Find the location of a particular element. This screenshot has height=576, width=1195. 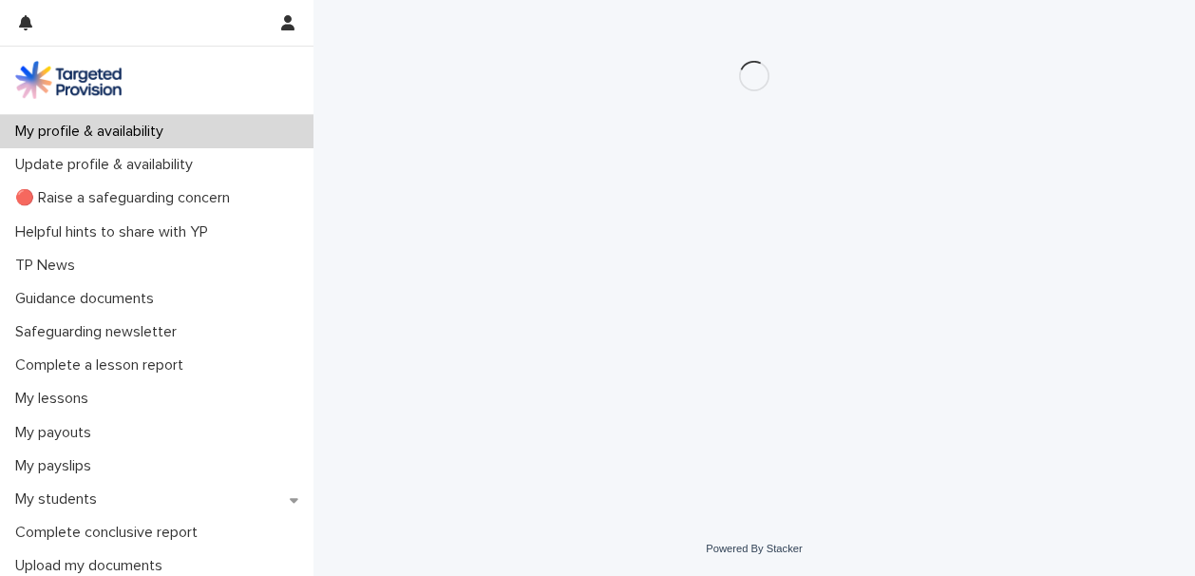

p: My students is located at coordinates (60, 499).